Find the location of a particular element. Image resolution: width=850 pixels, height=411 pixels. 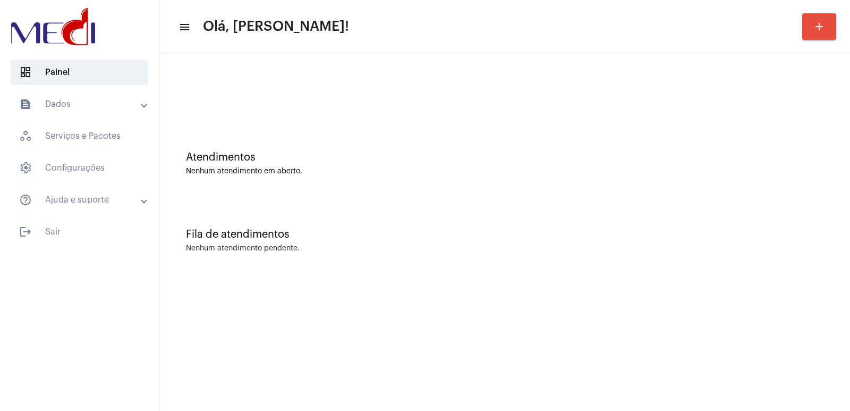

mat-expansion-panel-header: sidenav iconDados is located at coordinates (82, 104).